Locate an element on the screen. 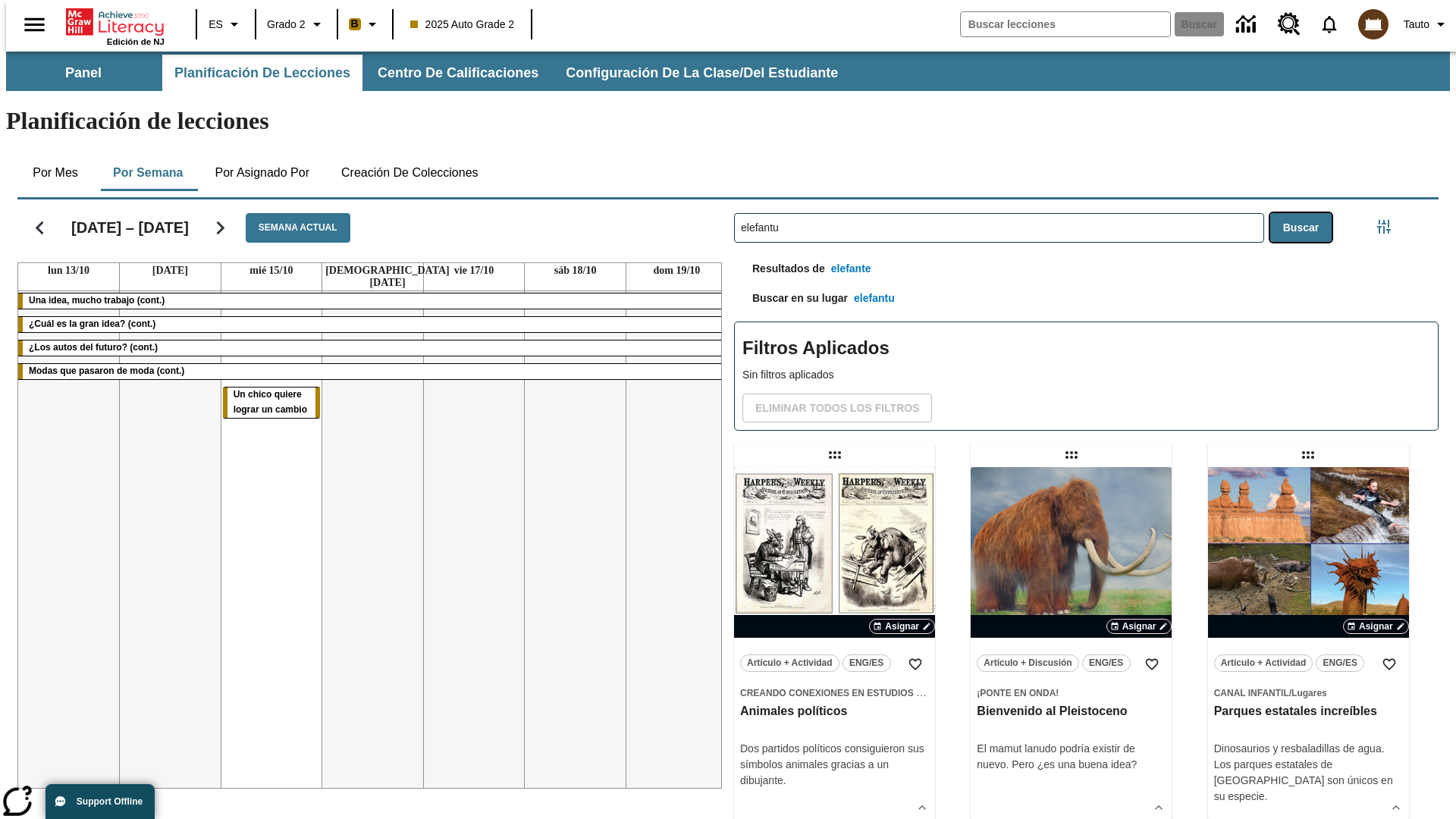 The height and width of the screenshot is (819, 1456). button: Abrir el menú lateral is located at coordinates (34, 24).